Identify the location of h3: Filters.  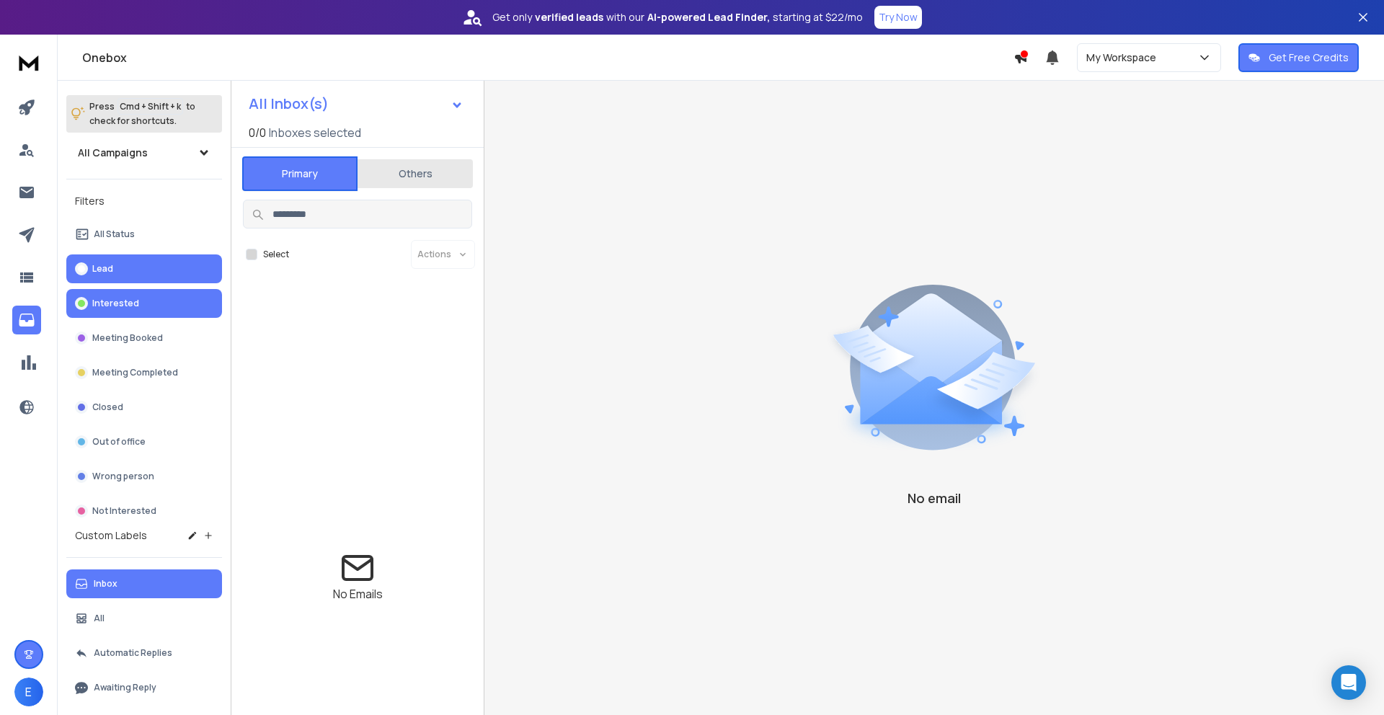
(144, 201).